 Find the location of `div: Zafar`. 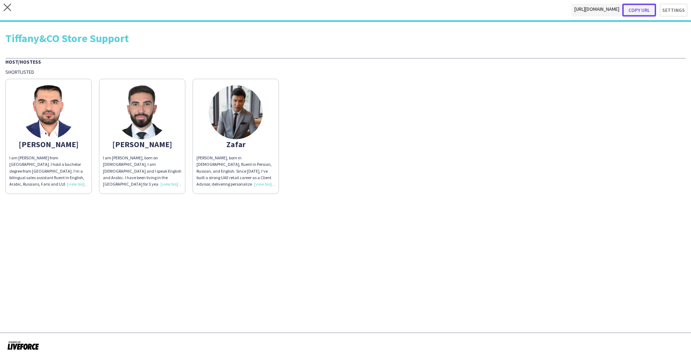

div: Zafar is located at coordinates (236, 144).